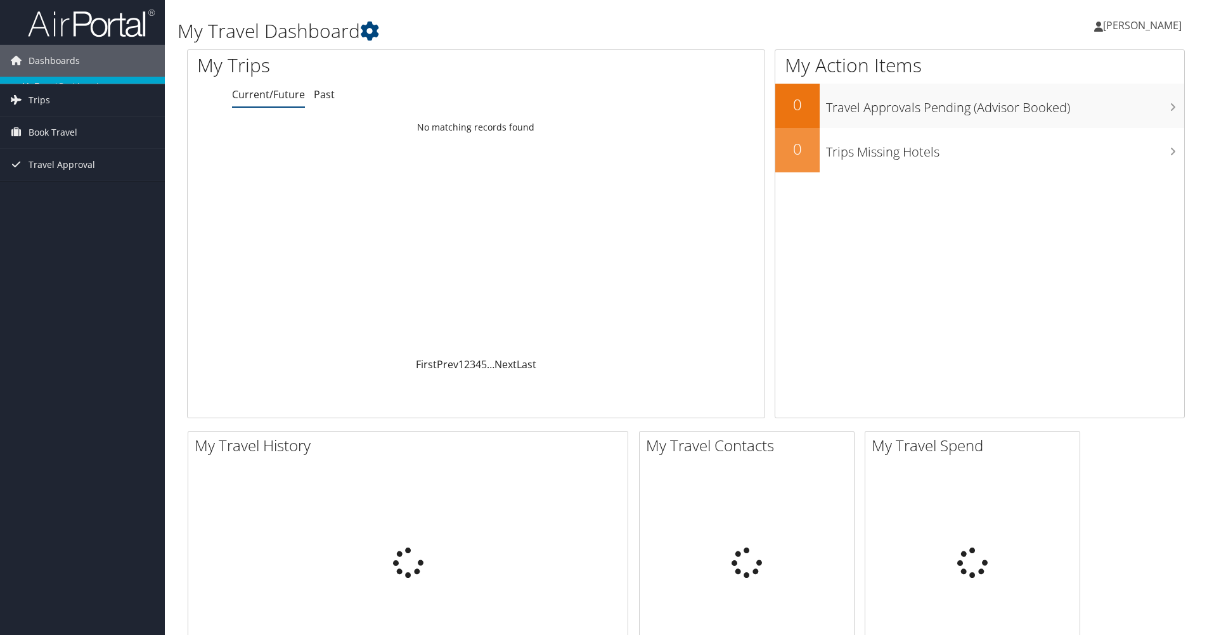 The image size is (1207, 635). I want to click on a: First, so click(426, 364).